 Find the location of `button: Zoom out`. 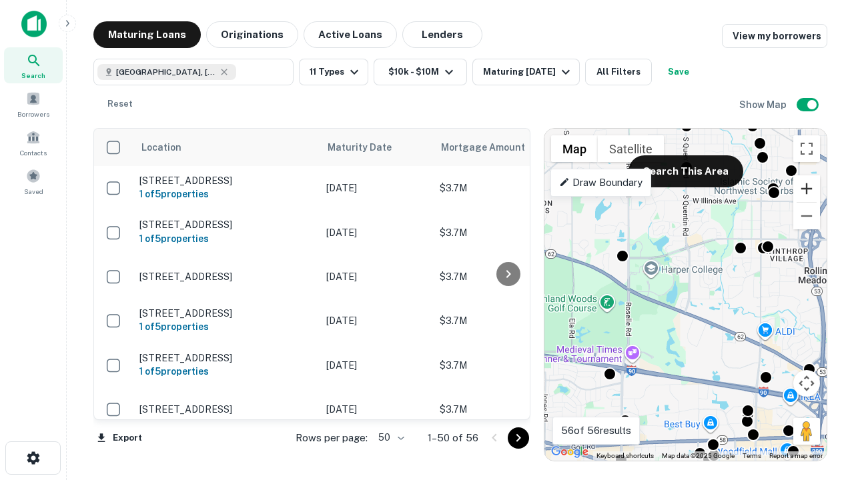

button: Zoom out is located at coordinates (806, 216).